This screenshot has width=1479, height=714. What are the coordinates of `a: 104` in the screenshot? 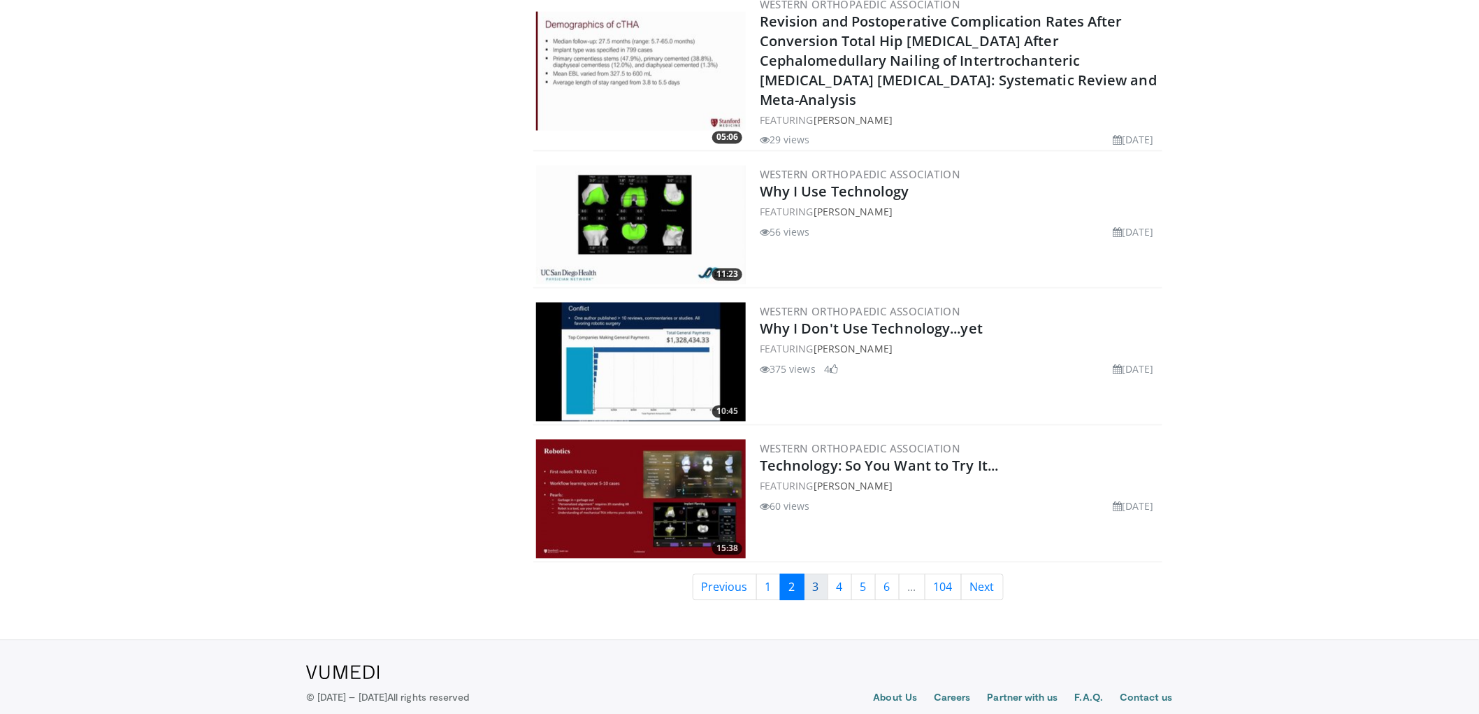 It's located at (943, 587).